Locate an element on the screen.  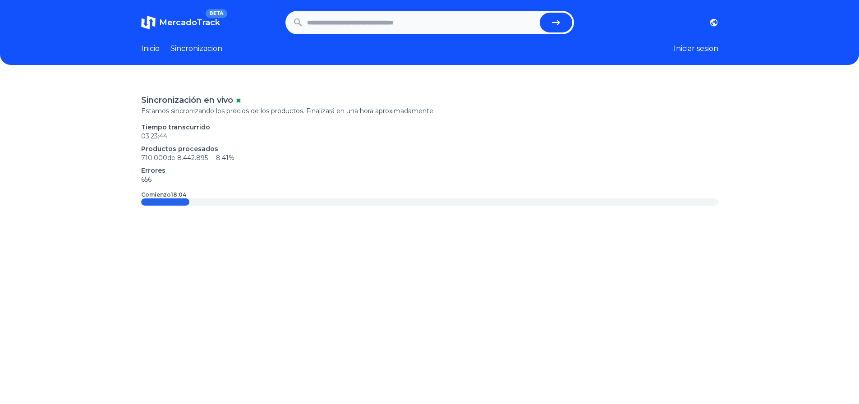
time: 03:23:44 is located at coordinates (154, 136).